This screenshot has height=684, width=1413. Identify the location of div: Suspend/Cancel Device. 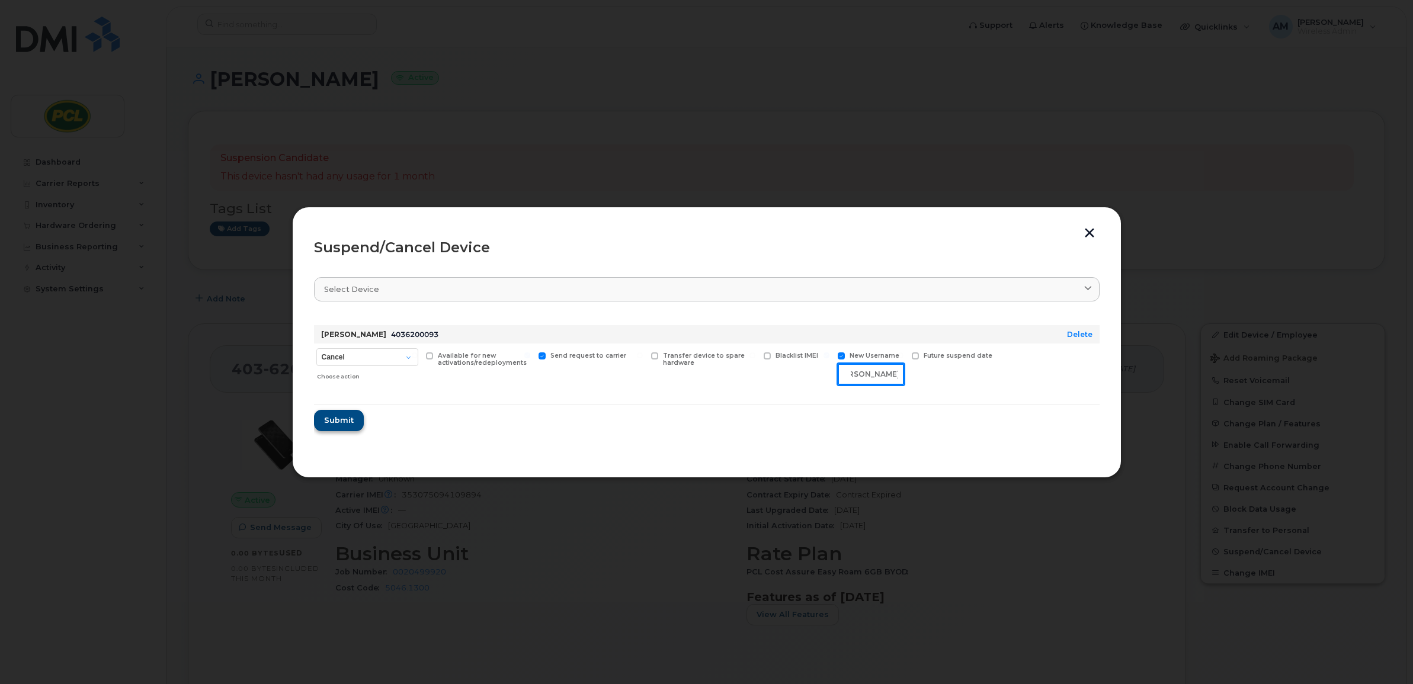
(707, 248).